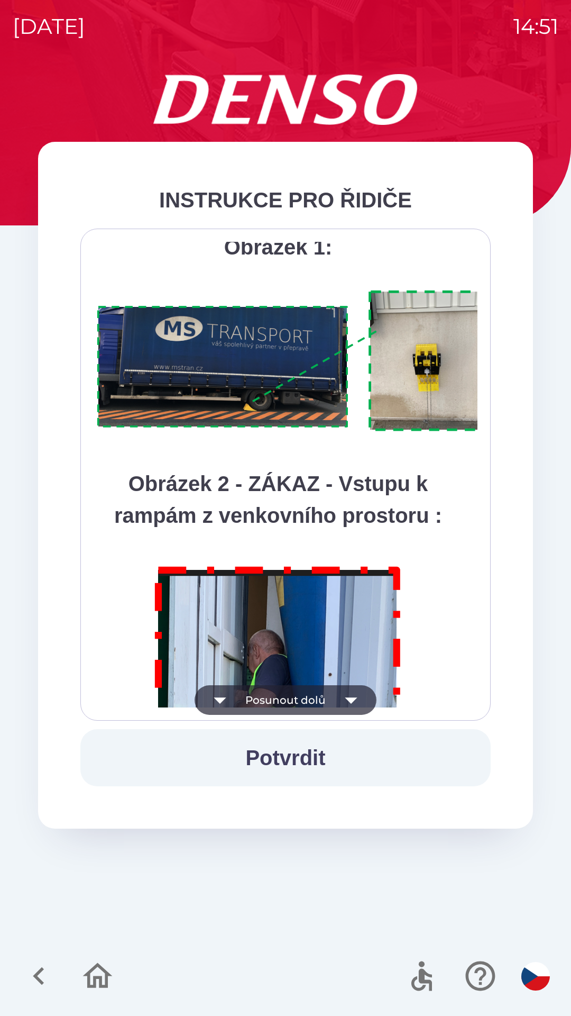 This screenshot has width=571, height=1016. I want to click on img: Logo, so click(286, 99).